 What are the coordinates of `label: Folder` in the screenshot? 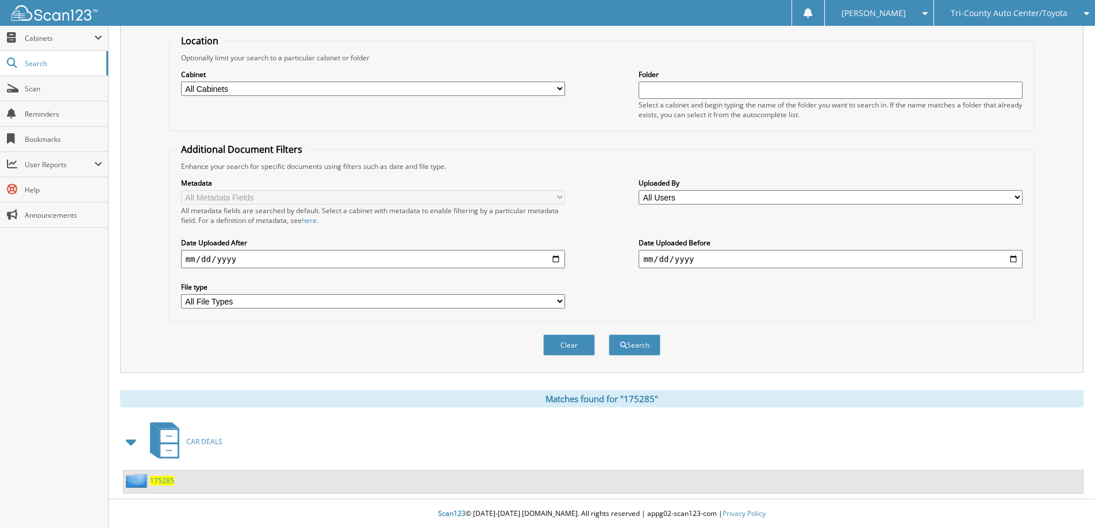 It's located at (831, 74).